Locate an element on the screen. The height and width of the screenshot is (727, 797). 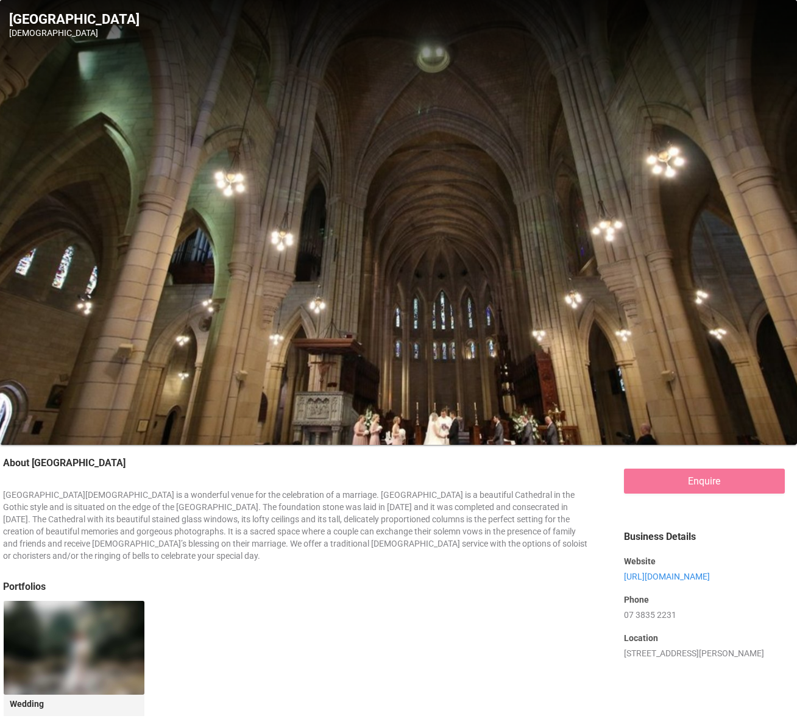
a: Wedding is located at coordinates (74, 658).